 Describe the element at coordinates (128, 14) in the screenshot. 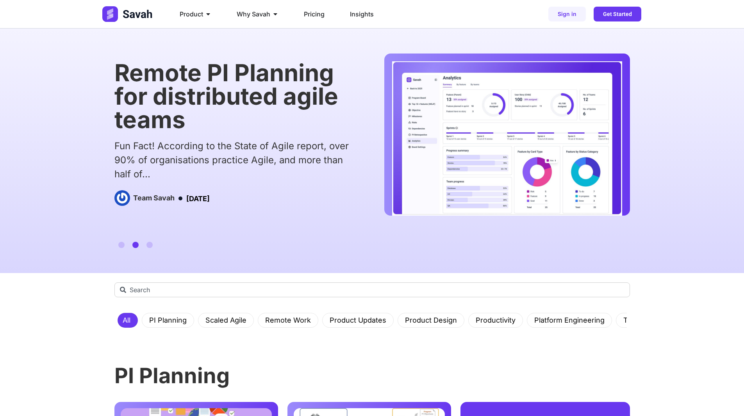

I see `img: Logo (2)` at that location.